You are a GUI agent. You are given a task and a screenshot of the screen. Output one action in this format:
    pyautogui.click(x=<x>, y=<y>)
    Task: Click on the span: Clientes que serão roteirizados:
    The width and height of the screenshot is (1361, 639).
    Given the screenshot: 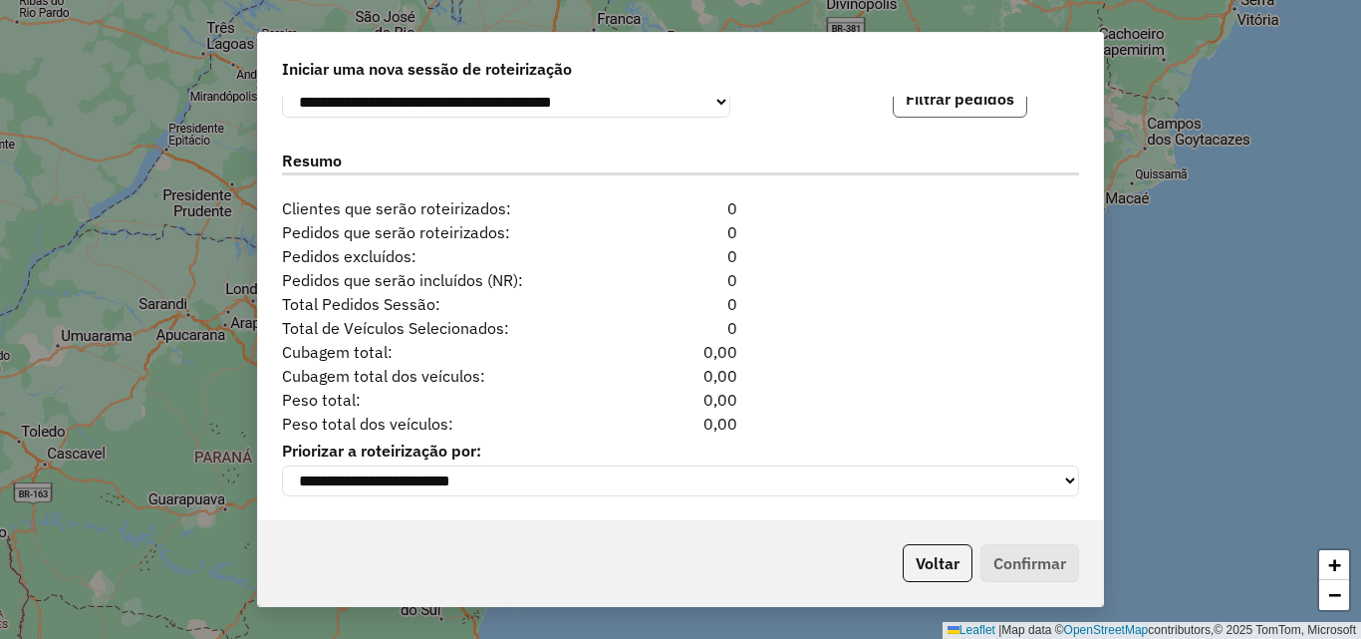 What is the action you would take?
    pyautogui.click(x=440, y=208)
    